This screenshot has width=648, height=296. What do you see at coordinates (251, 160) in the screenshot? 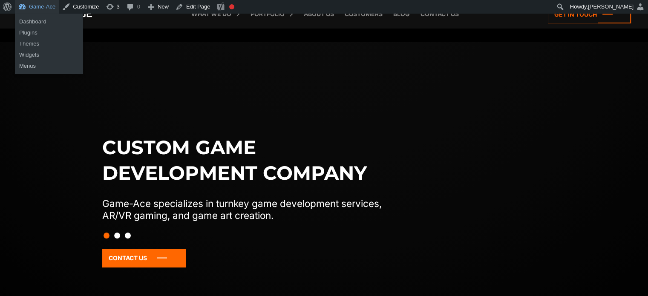
I see `h1: Custom game development company` at bounding box center [251, 160].